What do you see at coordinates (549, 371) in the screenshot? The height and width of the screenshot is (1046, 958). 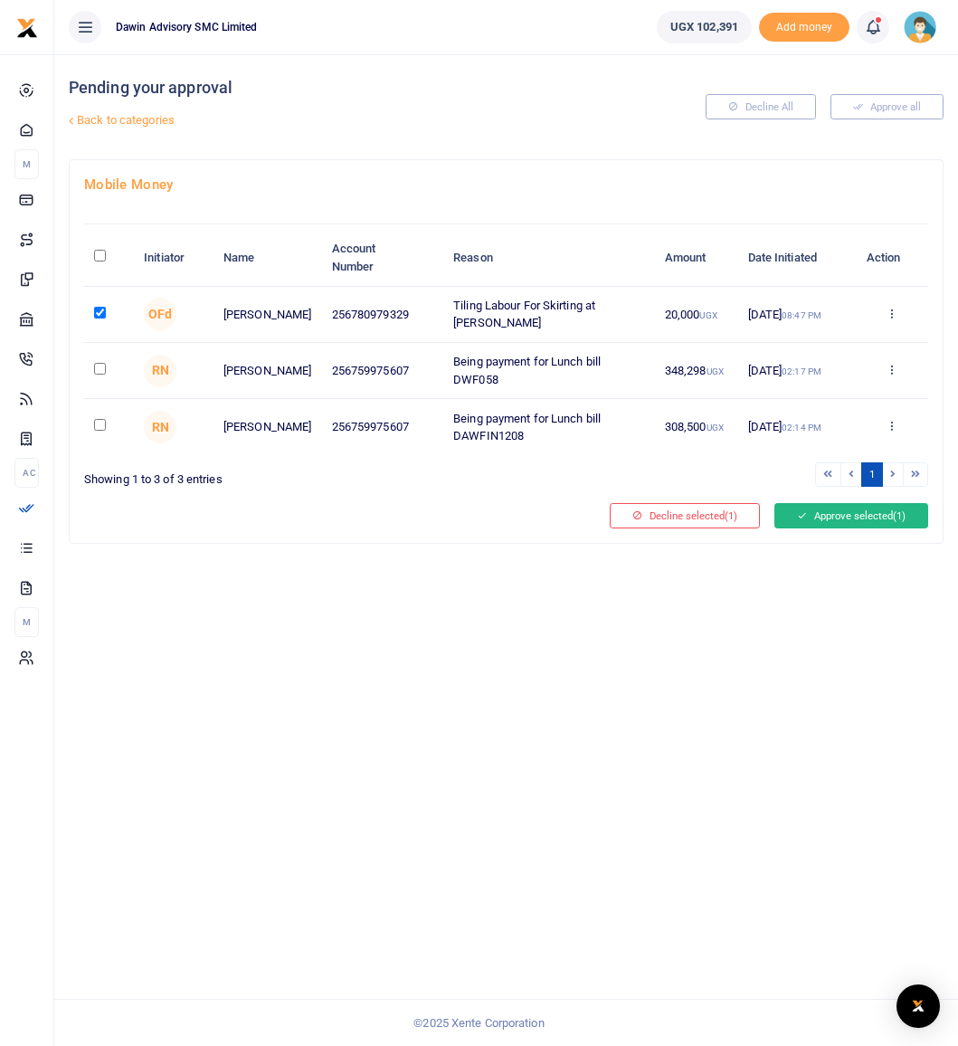 I see `td: Being payment for Lunch bill DWF058` at bounding box center [549, 371].